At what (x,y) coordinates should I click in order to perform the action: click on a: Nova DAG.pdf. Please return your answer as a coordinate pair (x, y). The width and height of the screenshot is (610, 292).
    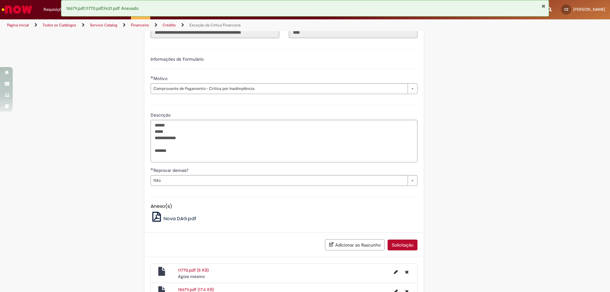
    Looking at the image, I should click on (173, 218).